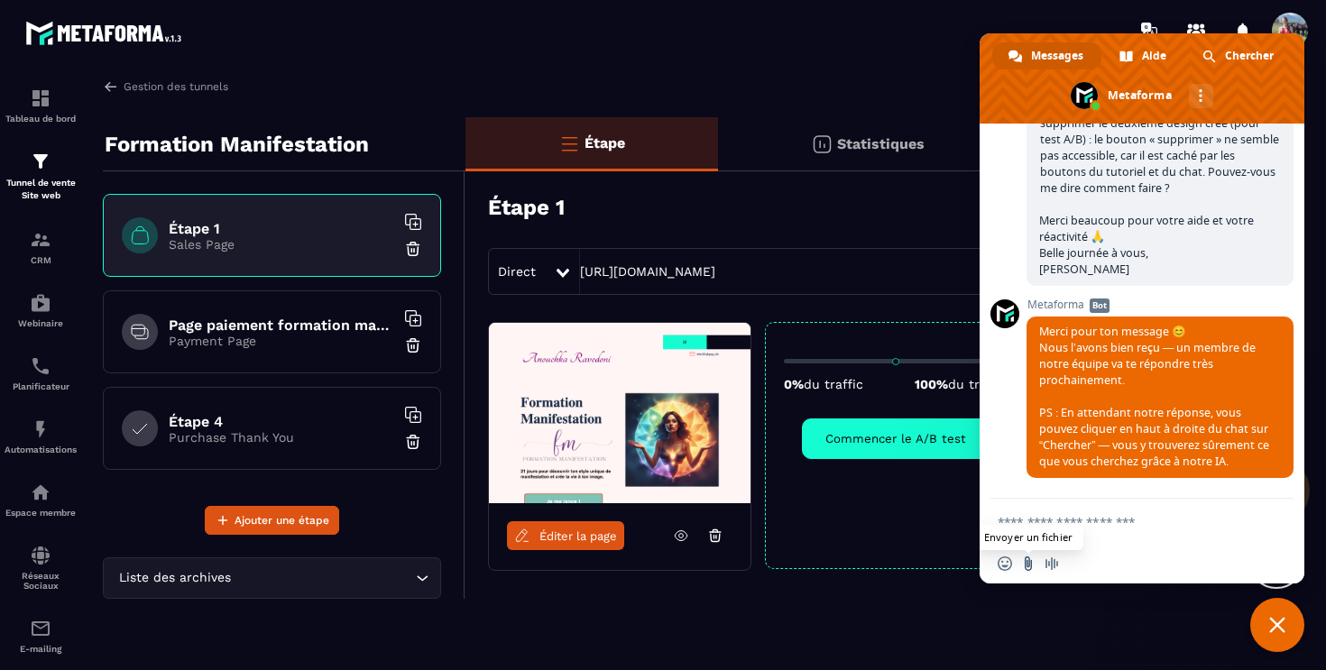 The height and width of the screenshot is (670, 1326). I want to click on div: Chercher, so click(1239, 56).